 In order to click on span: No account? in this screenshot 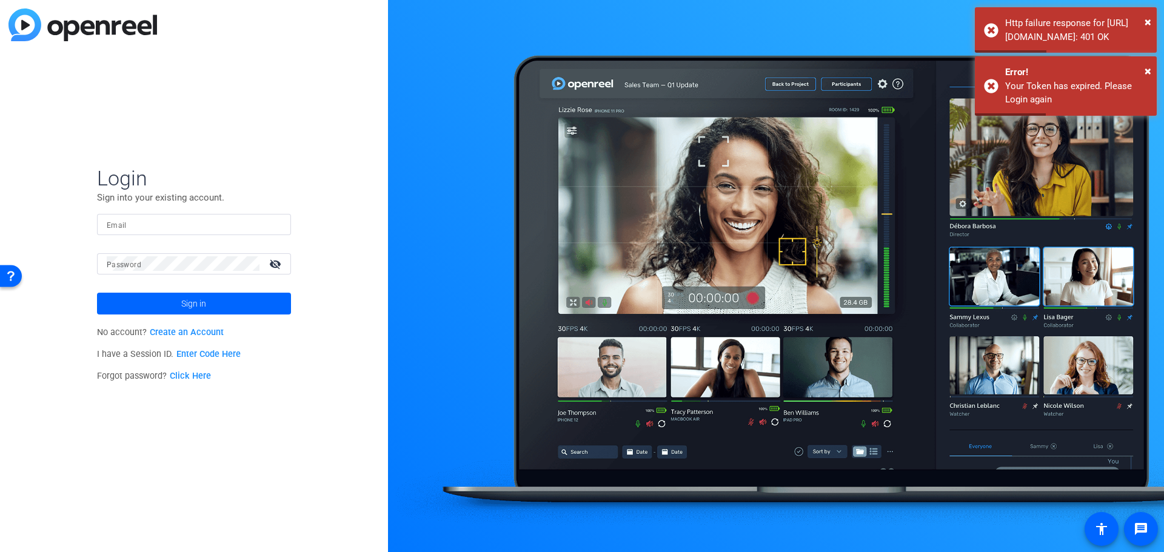, I will do `click(160, 332)`.